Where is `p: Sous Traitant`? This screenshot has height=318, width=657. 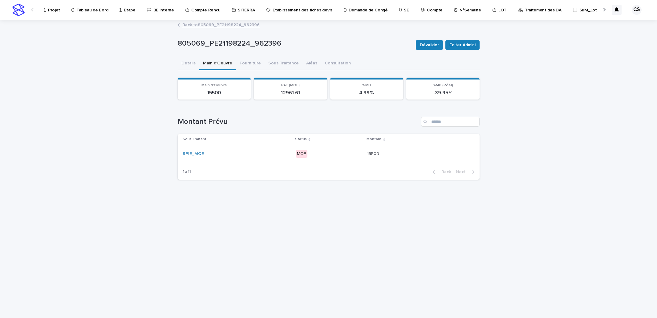
p: Sous Traitant is located at coordinates (194, 139).